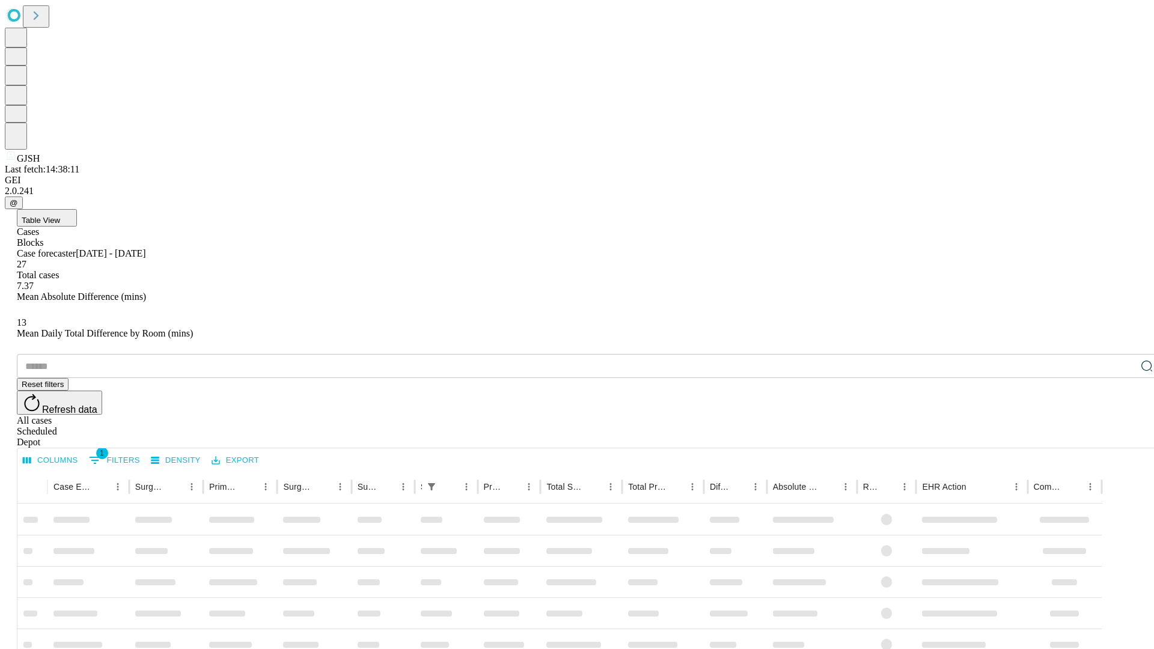 The height and width of the screenshot is (649, 1154). Describe the element at coordinates (41, 220) in the screenshot. I see `span: Table View` at that location.